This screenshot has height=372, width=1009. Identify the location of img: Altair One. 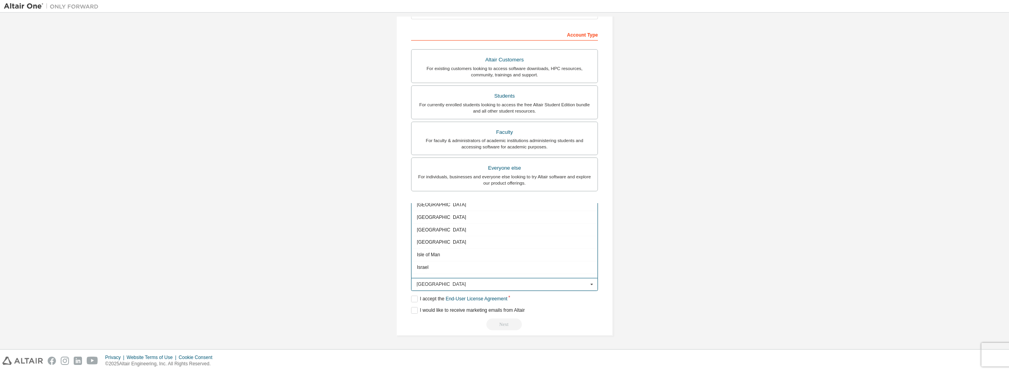
(53, 6).